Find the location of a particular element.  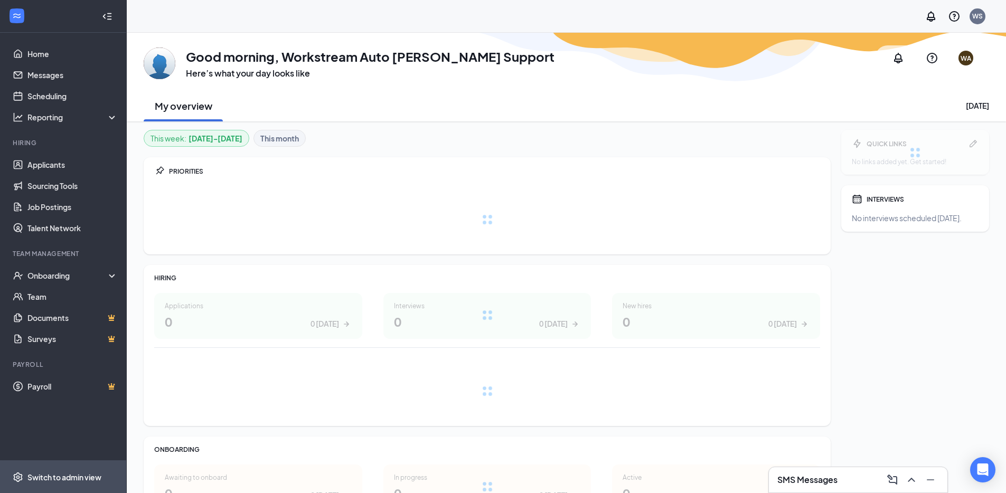

svg: Calendar is located at coordinates (857, 199).